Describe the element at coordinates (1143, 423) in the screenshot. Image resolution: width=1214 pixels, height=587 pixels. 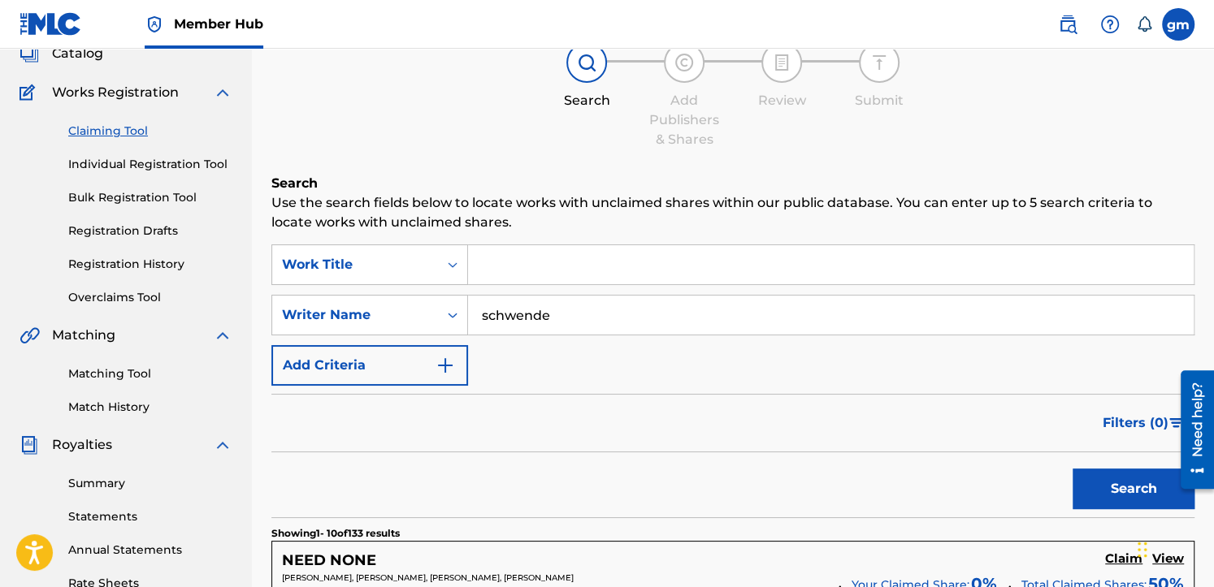
I see `button: Filters (0)` at that location.